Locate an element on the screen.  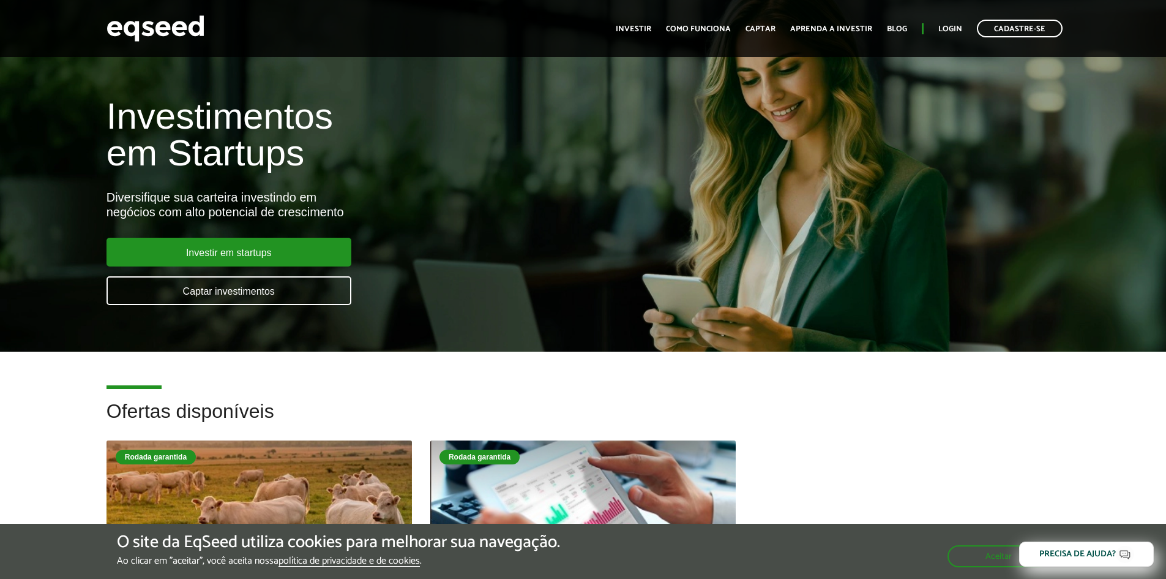
a: política de privacidade e de cookies is located at coordinates (349, 561).